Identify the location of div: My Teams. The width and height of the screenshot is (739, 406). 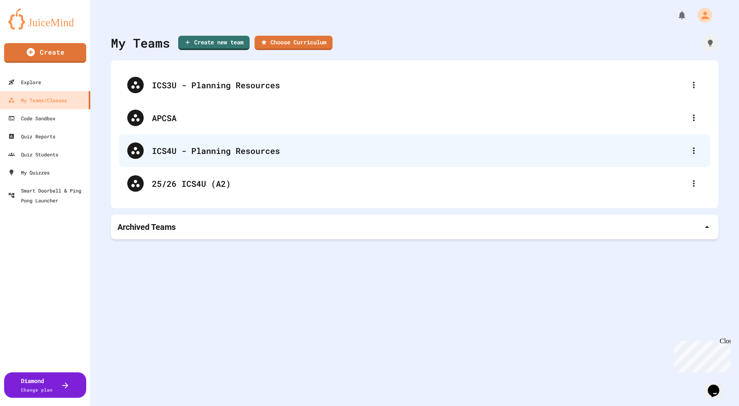
(140, 43).